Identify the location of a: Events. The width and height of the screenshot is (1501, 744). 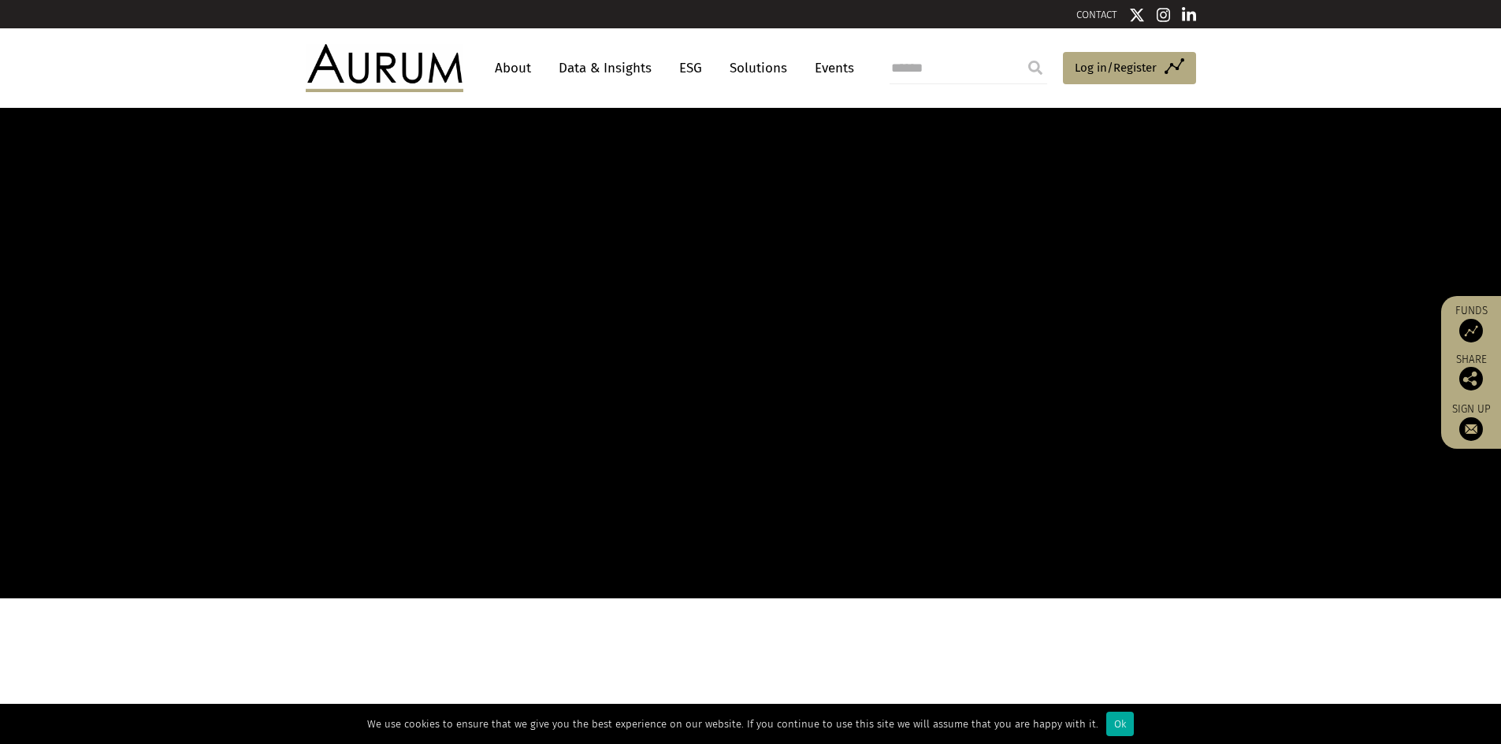
(830, 68).